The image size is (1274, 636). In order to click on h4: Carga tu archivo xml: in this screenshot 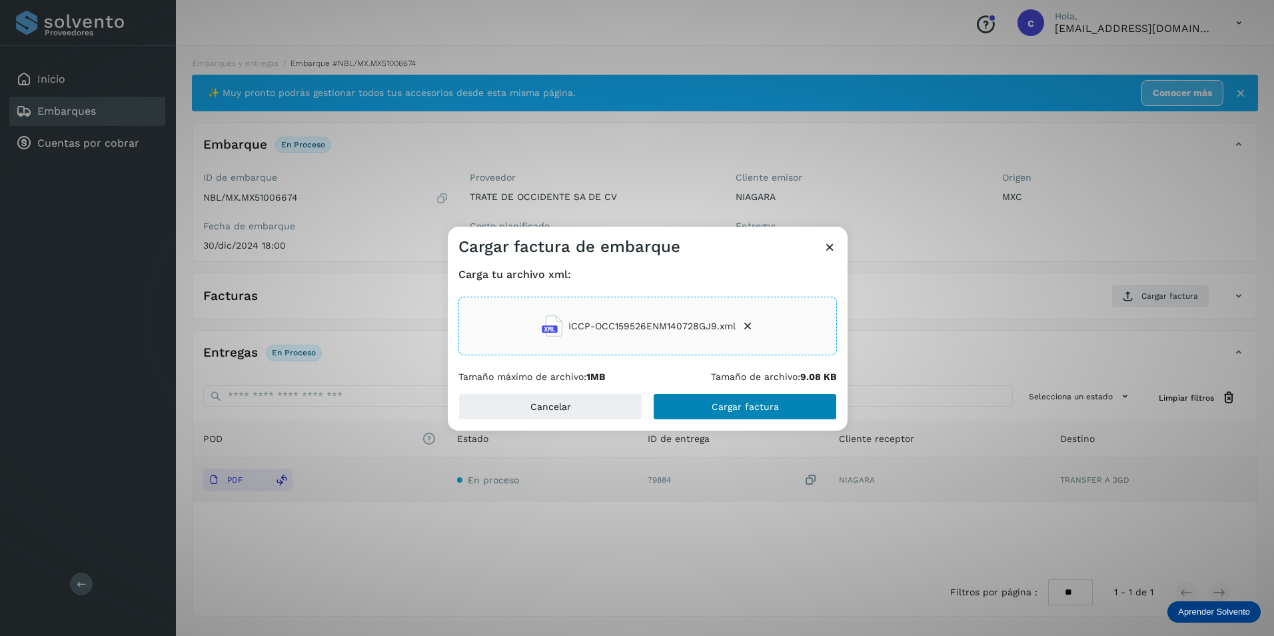, I will do `click(648, 274)`.